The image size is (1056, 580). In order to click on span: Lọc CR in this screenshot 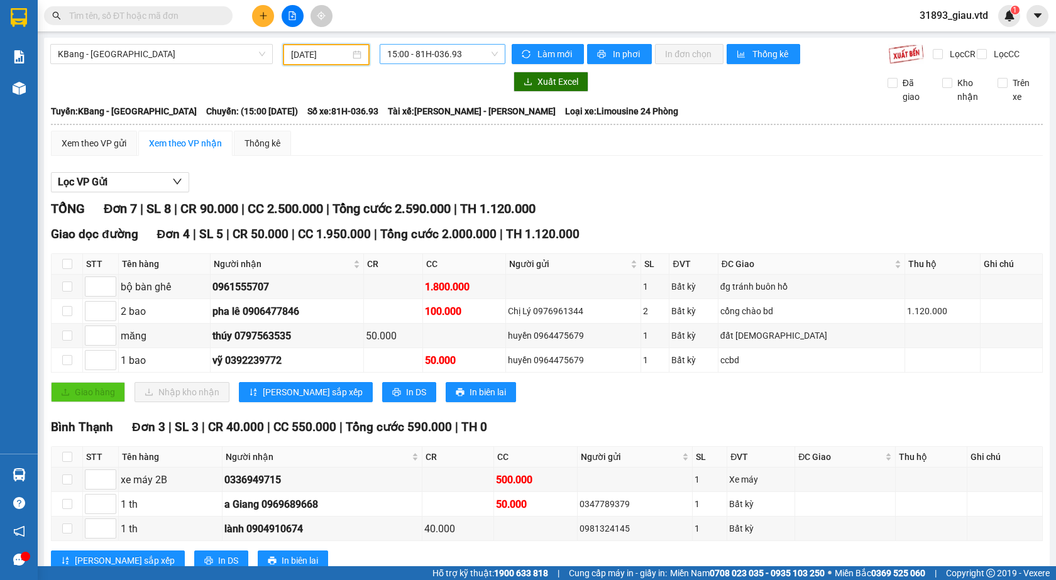, I will do `click(961, 54)`.